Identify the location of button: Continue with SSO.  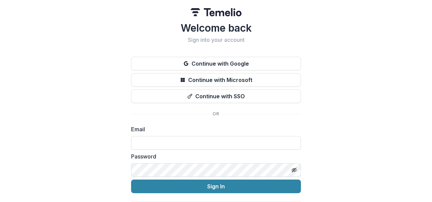
(216, 96).